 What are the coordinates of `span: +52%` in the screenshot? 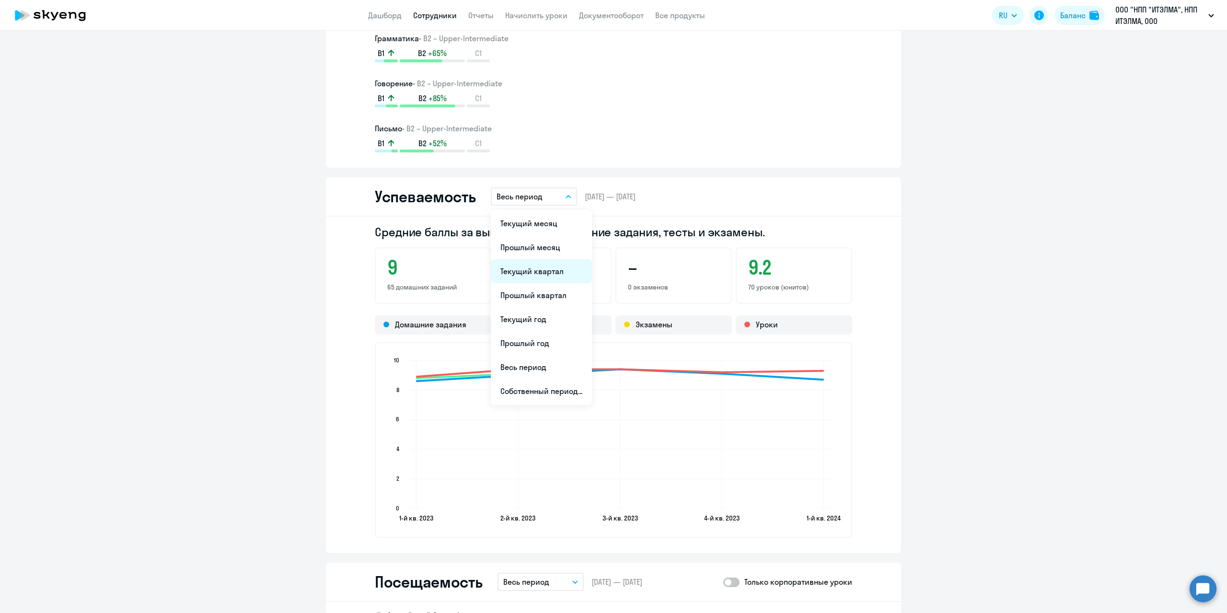 It's located at (438, 143).